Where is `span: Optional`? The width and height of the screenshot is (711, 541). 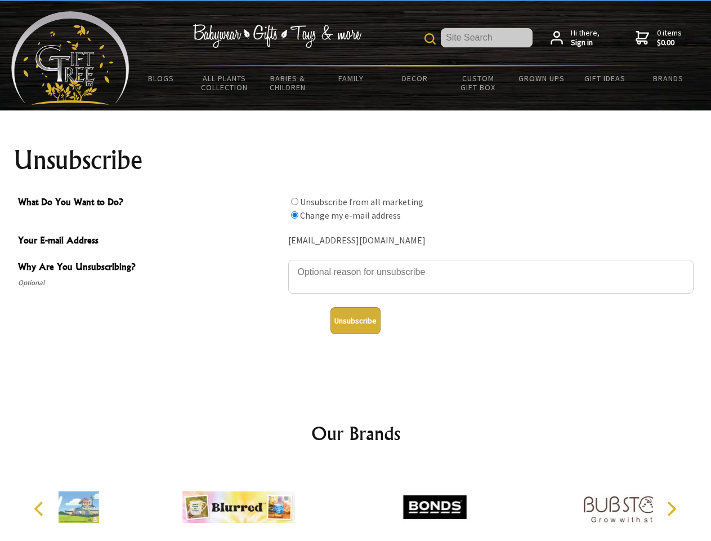
span: Optional is located at coordinates (150, 283).